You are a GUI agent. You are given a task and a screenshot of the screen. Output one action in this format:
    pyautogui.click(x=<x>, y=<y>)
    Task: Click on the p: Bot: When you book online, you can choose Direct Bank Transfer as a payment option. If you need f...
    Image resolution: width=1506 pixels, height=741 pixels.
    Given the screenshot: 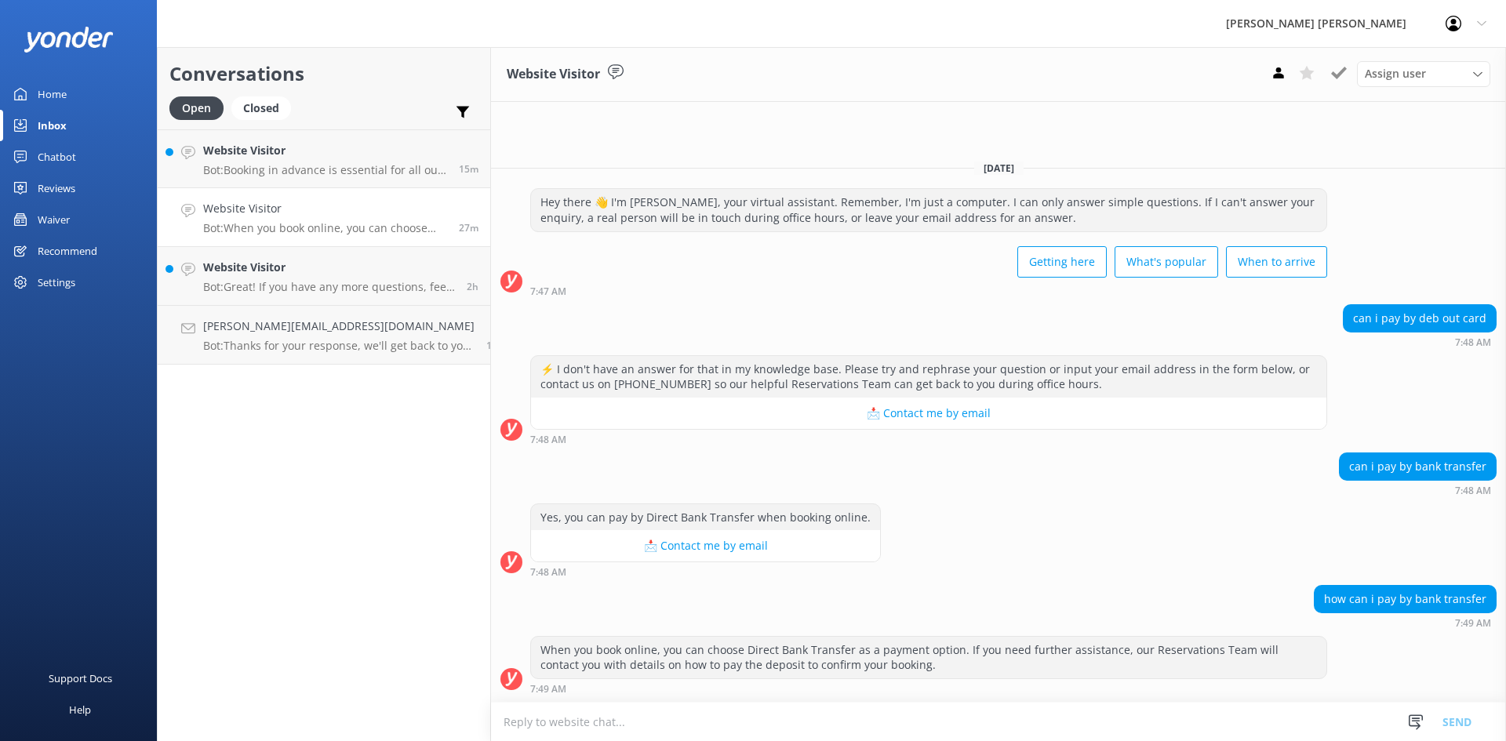 What is the action you would take?
    pyautogui.click(x=325, y=228)
    